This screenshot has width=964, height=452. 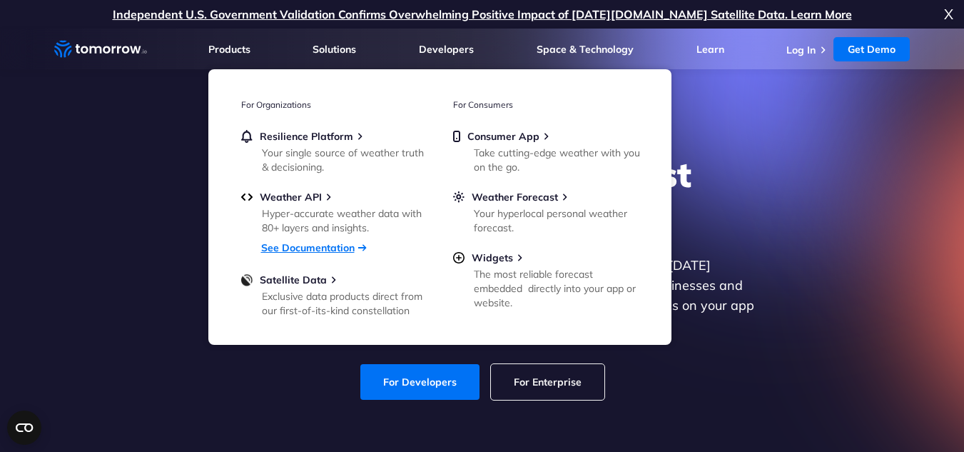 I want to click on button: Open CMP widget, so click(x=24, y=427).